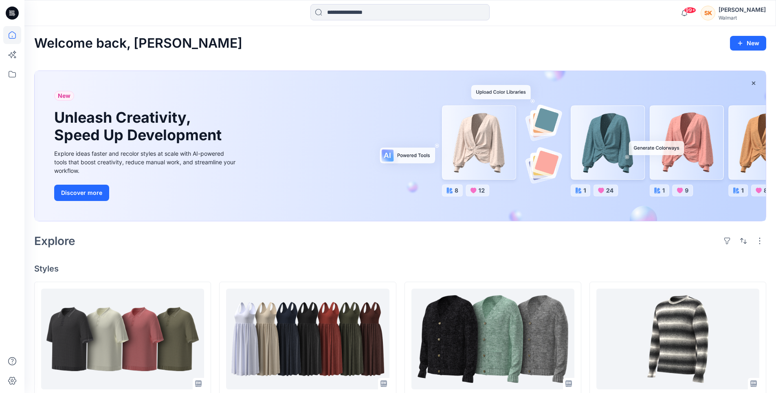  What do you see at coordinates (64, 96) in the screenshot?
I see `span: New` at bounding box center [64, 96].